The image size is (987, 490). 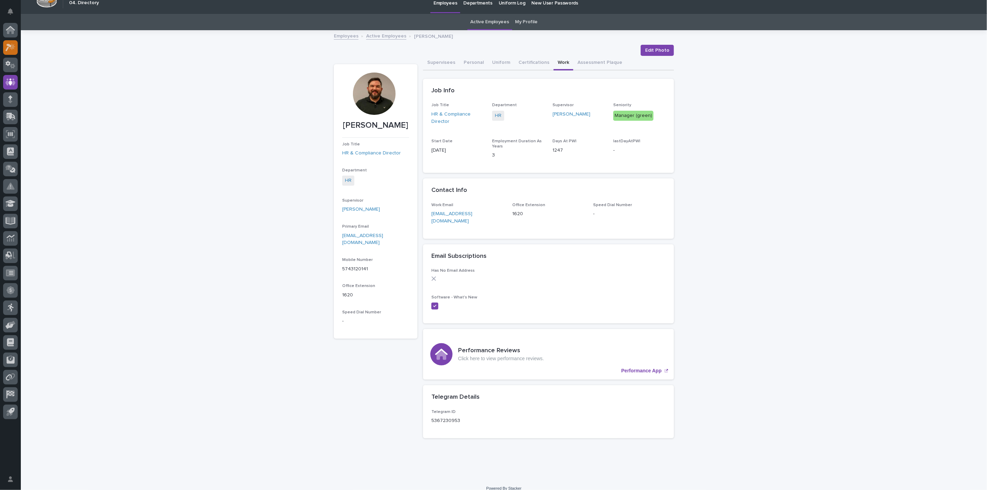 I want to click on span: Work Email, so click(x=442, y=205).